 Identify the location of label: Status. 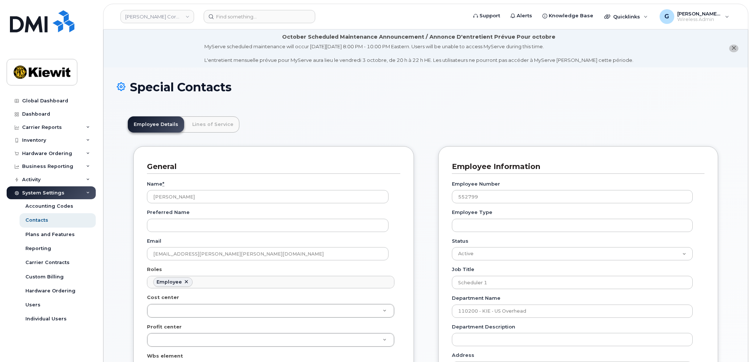
(460, 241).